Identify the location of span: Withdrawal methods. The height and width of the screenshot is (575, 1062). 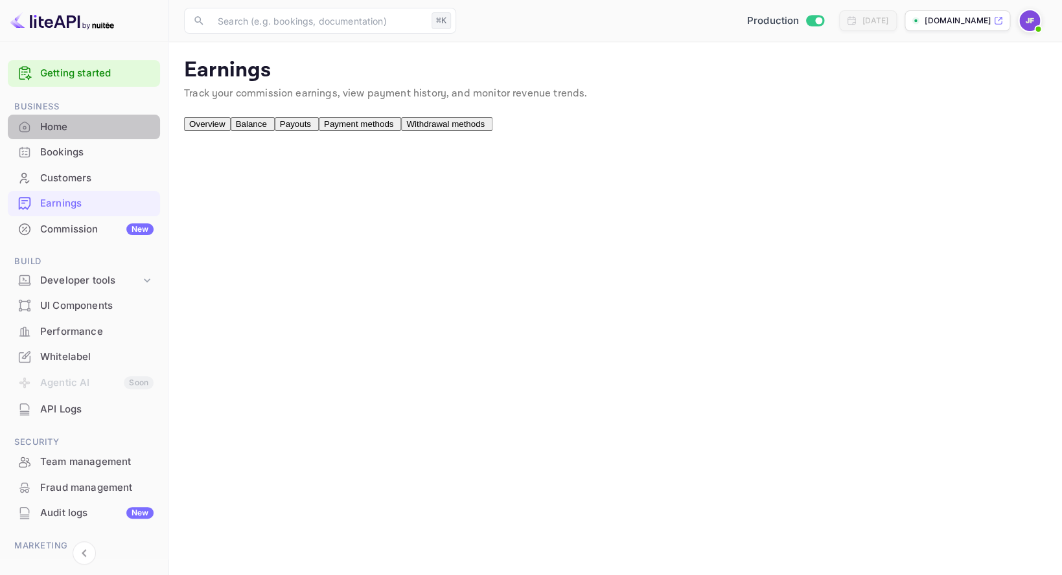
(445, 124).